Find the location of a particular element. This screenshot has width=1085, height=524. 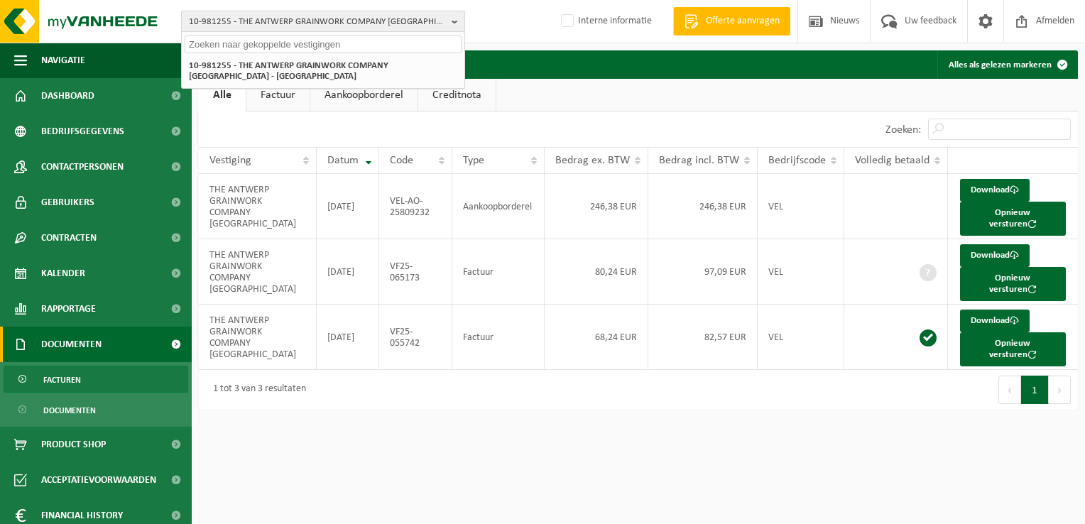

a: Factuur is located at coordinates (278, 95).